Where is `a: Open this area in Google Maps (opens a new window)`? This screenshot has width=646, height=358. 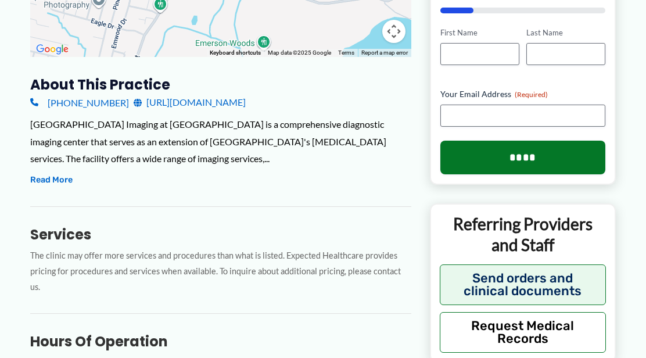
a: Open this area in Google Maps (opens a new window) is located at coordinates (52, 49).